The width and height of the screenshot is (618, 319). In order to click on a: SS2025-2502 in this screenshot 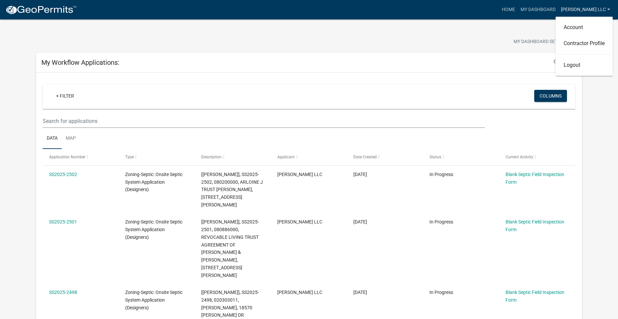, I will do `click(63, 174)`.